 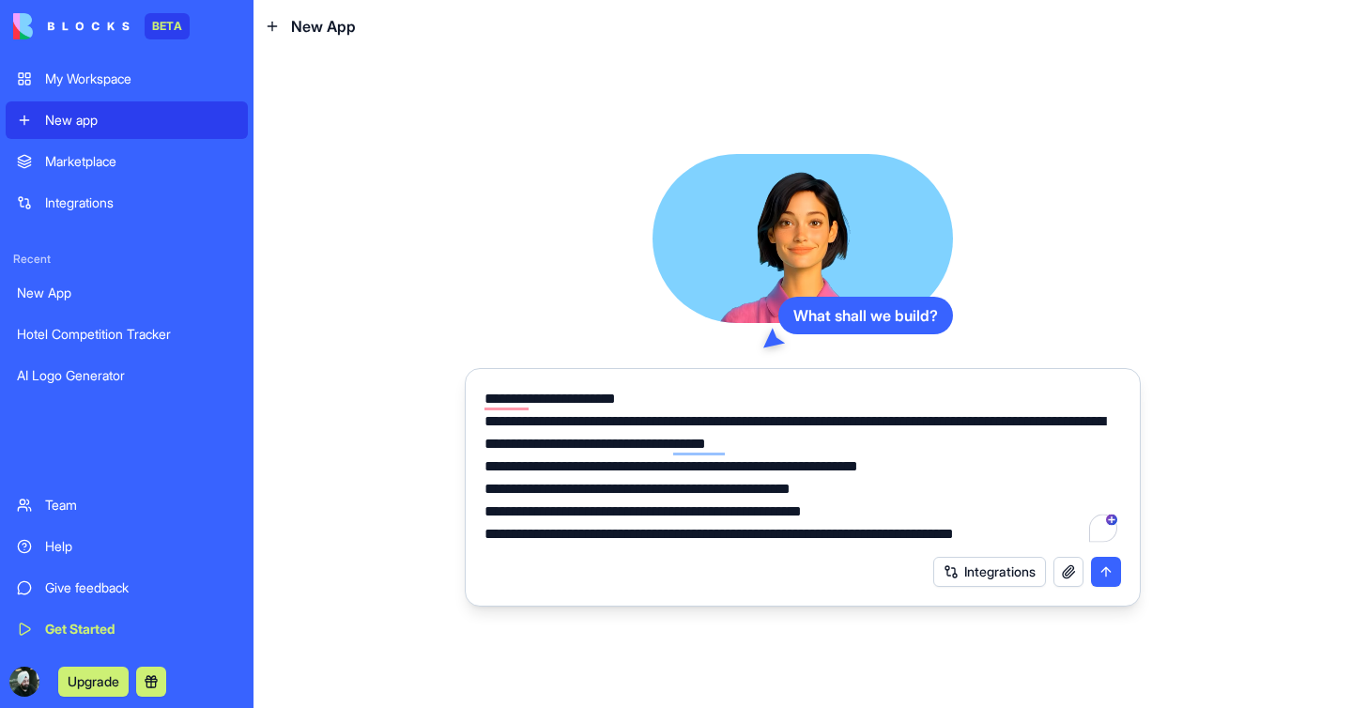 What do you see at coordinates (93, 682) in the screenshot?
I see `button: Upgrade` at bounding box center [93, 682].